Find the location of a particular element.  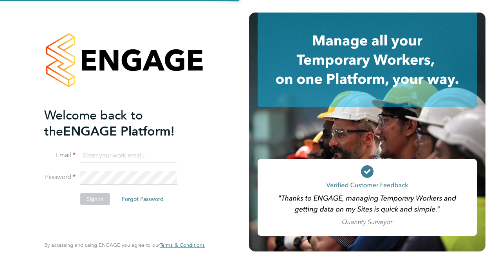

span: Welcome back to the is located at coordinates (94, 123).